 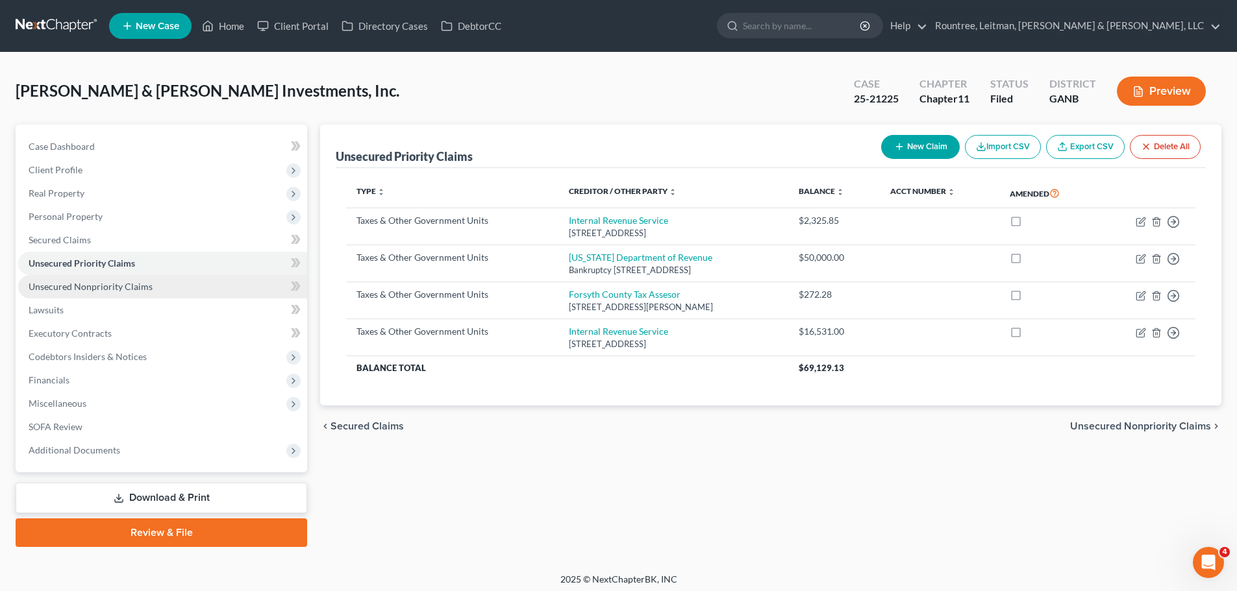 What do you see at coordinates (82, 263) in the screenshot?
I see `span: Unsecured Priority Claims` at bounding box center [82, 263].